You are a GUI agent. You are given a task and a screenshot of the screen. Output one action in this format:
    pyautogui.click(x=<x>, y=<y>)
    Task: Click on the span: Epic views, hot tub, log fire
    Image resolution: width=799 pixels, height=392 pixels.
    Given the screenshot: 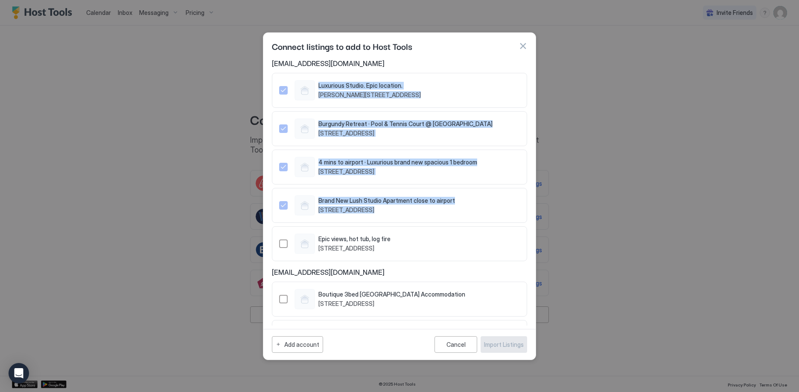 What is the action you would take?
    pyautogui.click(x=354, y=239)
    